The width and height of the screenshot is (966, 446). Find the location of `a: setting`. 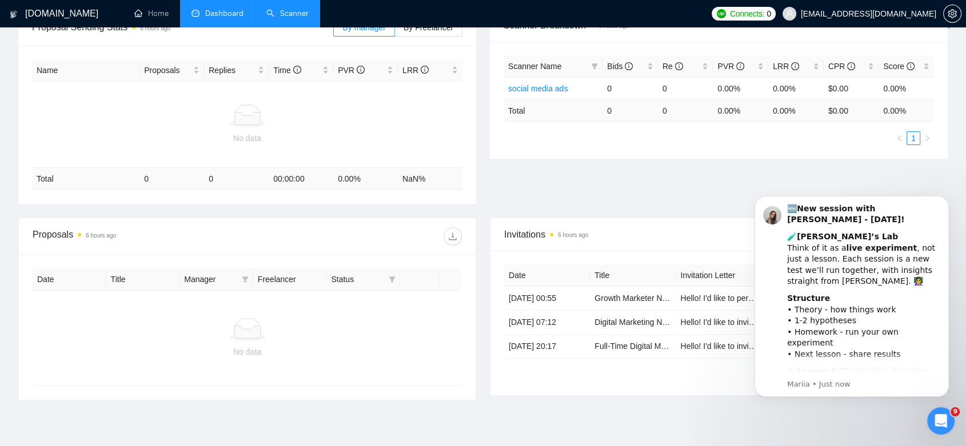

a: setting is located at coordinates (952, 14).